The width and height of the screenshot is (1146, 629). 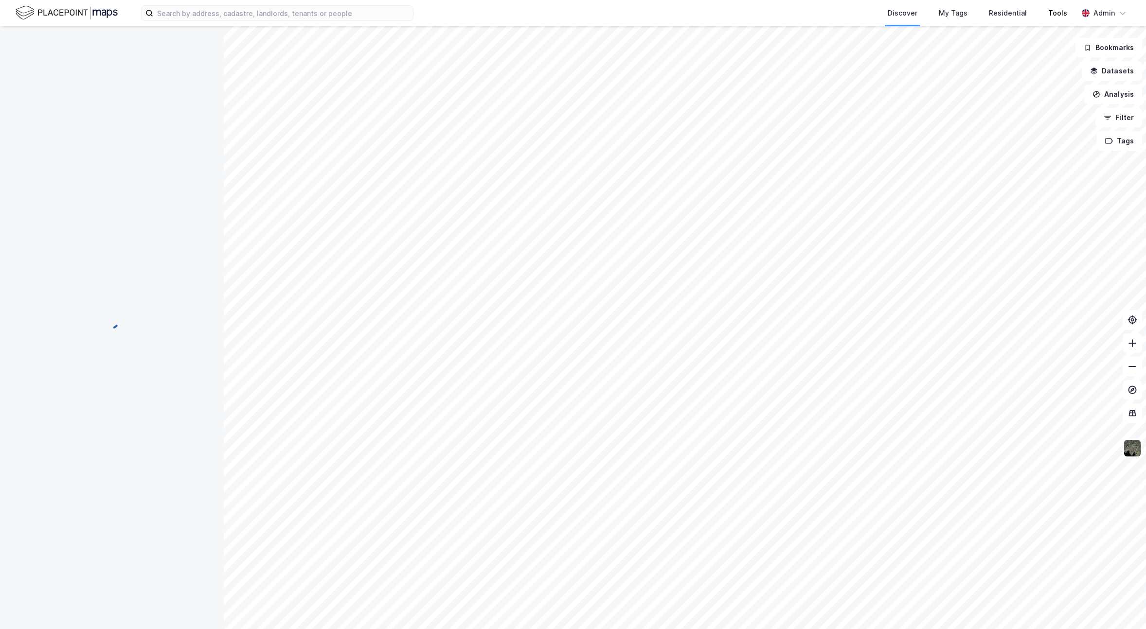 I want to click on div: Admin, so click(x=1104, y=13).